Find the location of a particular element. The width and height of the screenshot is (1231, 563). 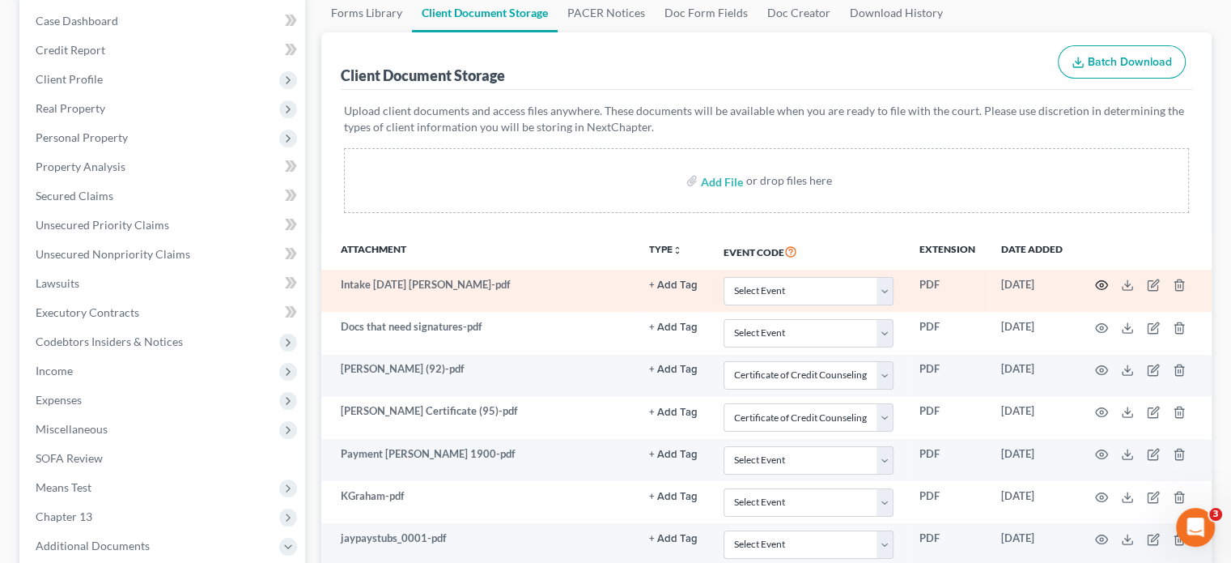

th: Event Code is located at coordinates (809, 251).